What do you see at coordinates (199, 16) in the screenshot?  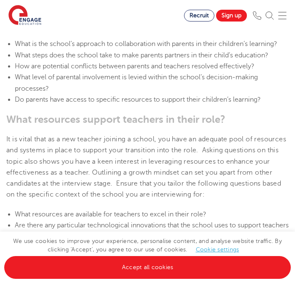 I see `a: Recruit` at bounding box center [199, 16].